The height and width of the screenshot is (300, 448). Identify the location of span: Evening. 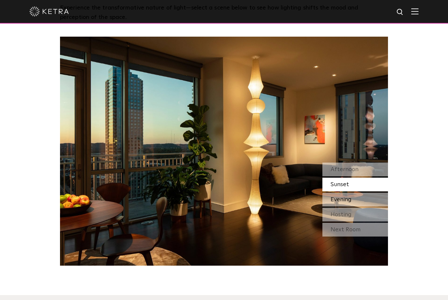
(341, 200).